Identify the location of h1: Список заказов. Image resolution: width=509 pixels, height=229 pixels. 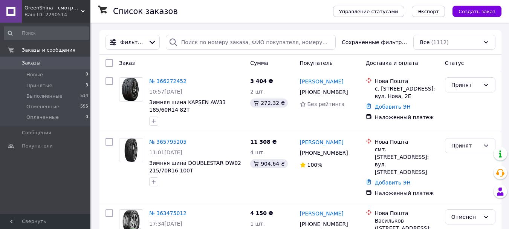
(145, 11).